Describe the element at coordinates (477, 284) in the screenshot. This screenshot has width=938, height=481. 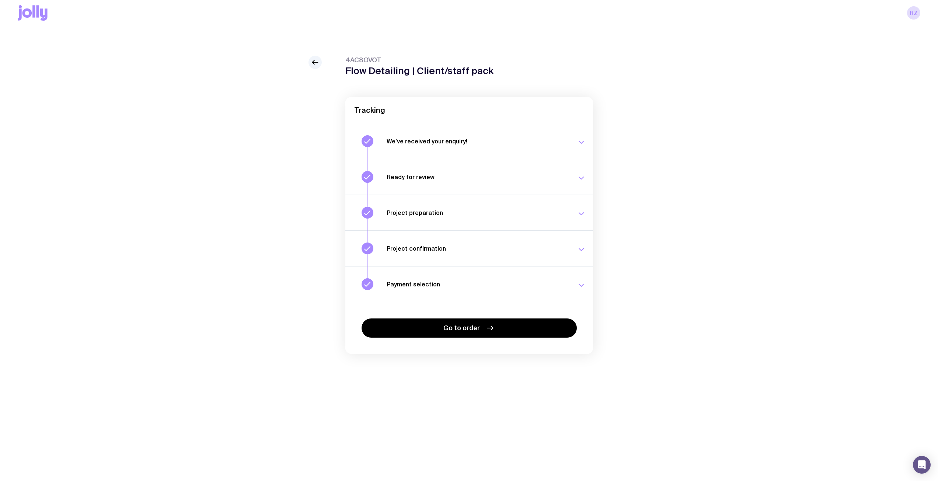
I see `h3: Payment selection` at that location.